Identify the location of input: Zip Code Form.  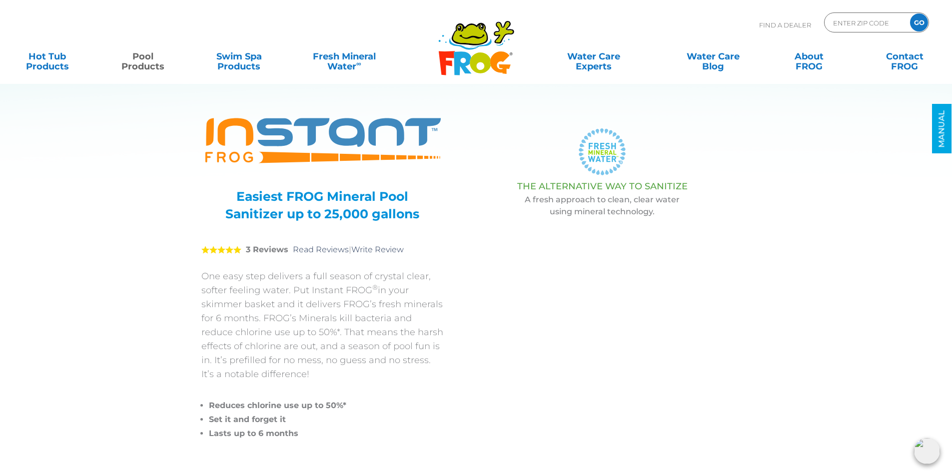
(866, 22).